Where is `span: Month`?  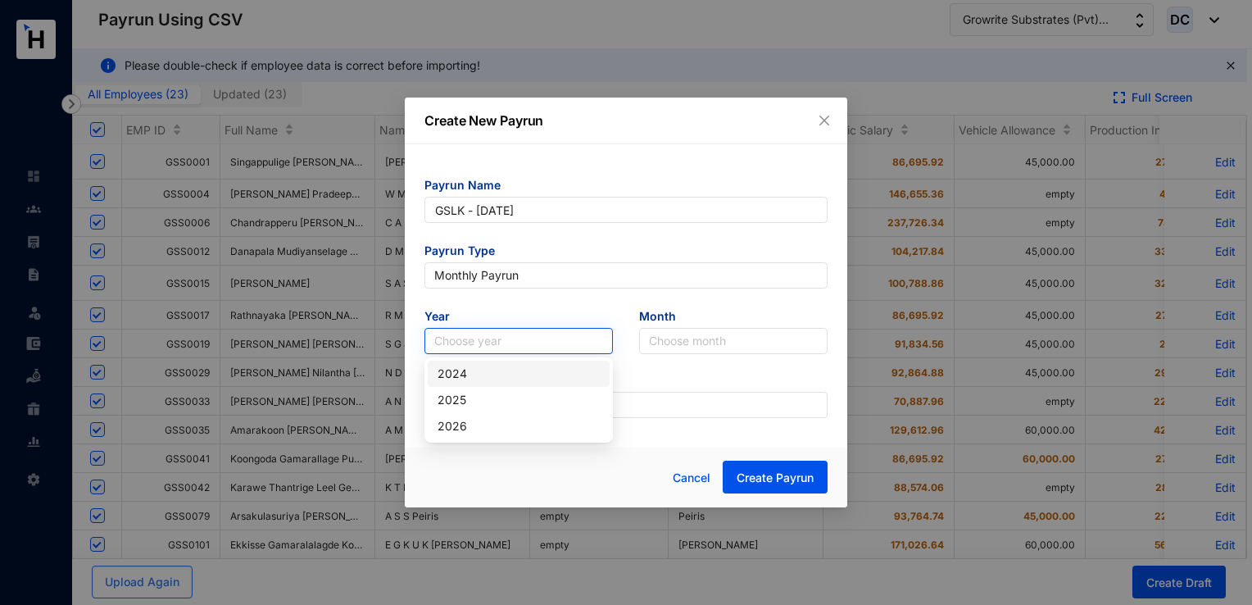 span: Month is located at coordinates (734, 318).